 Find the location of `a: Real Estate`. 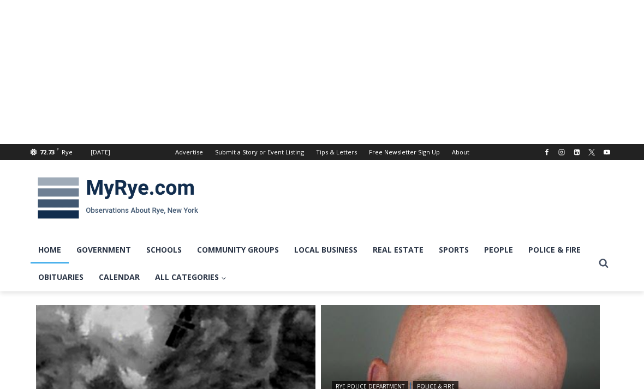

a: Real Estate is located at coordinates (398, 250).